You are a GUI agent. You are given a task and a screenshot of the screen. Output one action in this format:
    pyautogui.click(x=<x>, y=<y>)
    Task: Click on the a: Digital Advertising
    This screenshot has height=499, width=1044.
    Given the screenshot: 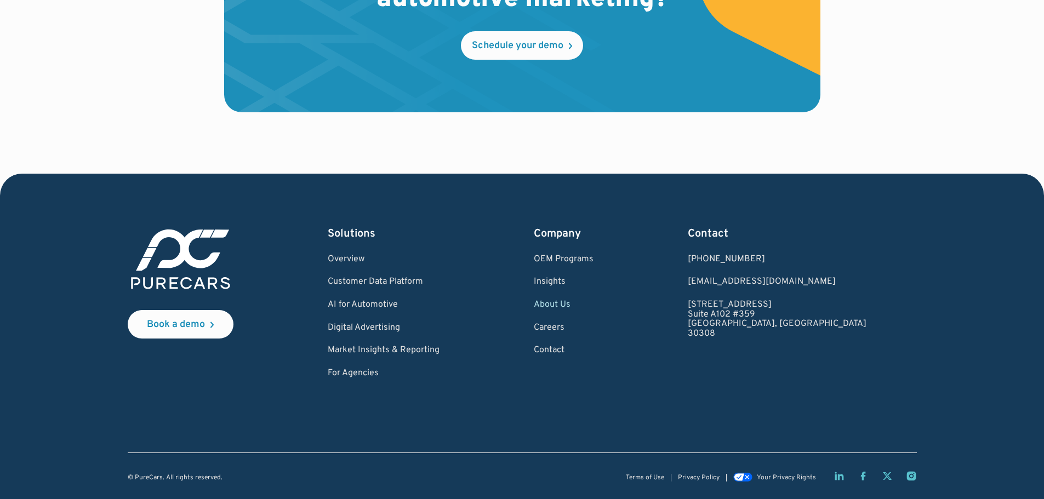 What is the action you would take?
    pyautogui.click(x=384, y=328)
    